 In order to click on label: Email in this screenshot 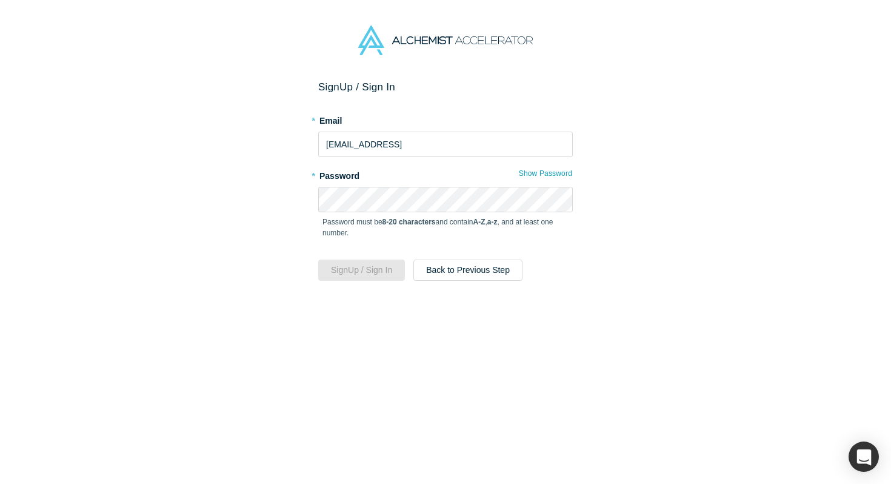, I will do `click(445, 119)`.